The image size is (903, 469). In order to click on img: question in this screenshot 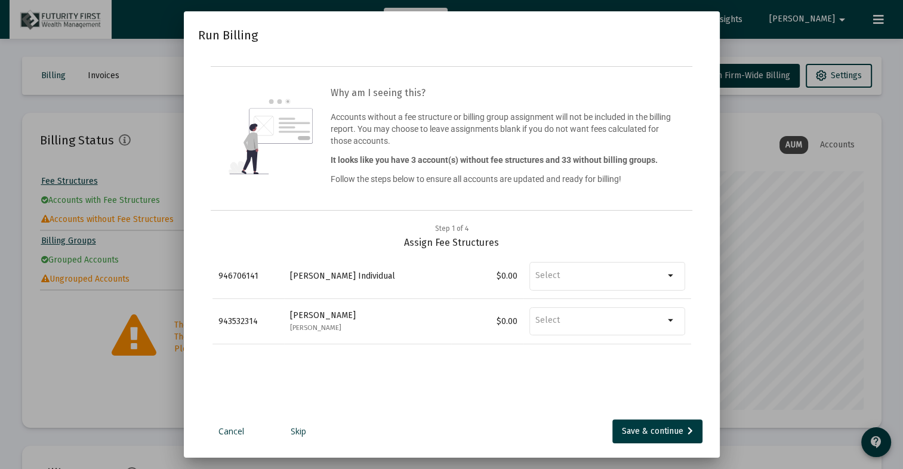, I will do `click(270, 137)`.